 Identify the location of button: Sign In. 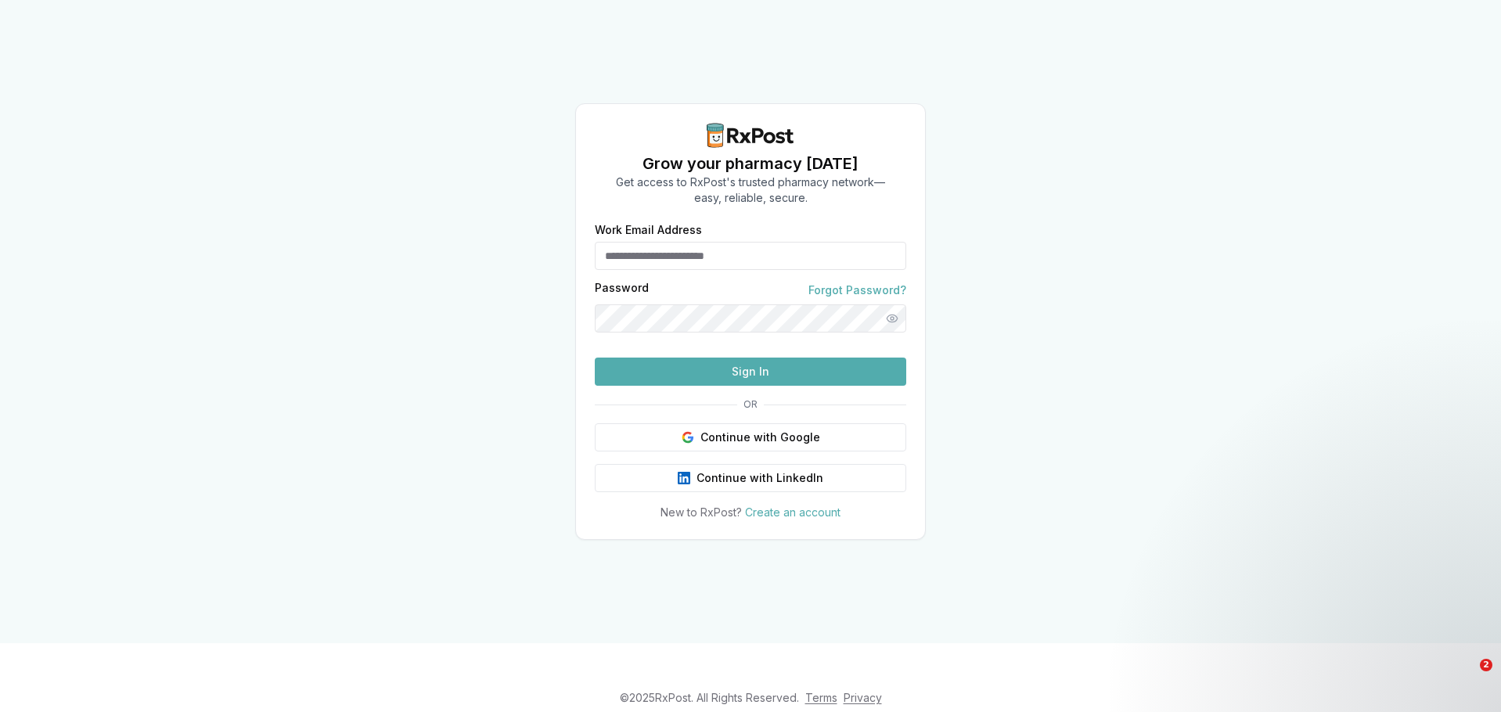
(751, 372).